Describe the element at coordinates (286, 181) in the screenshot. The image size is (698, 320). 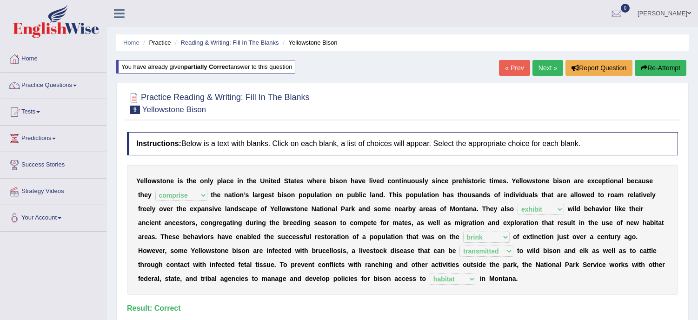
I see `b: S` at that location.